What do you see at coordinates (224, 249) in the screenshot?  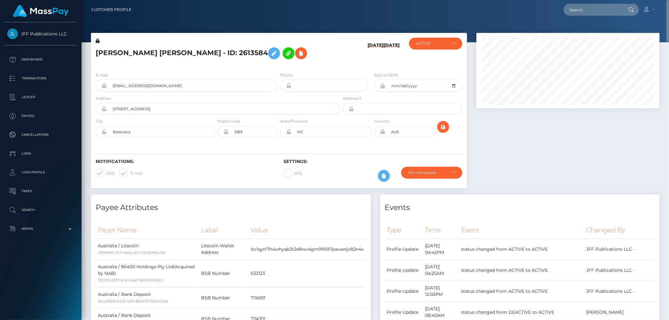 I see `td: Litecoin Wallet Address` at bounding box center [224, 249].